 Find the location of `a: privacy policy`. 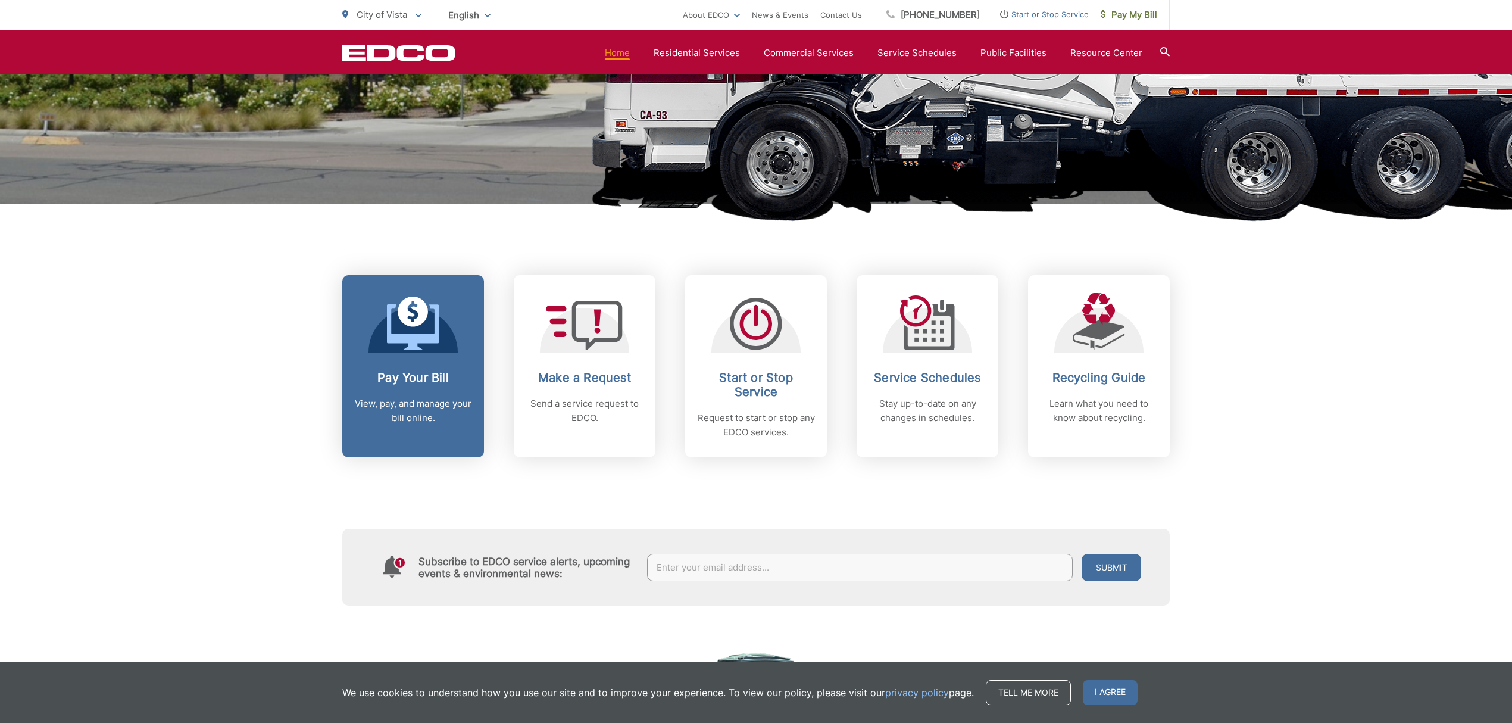

a: privacy policy is located at coordinates (917, 692).